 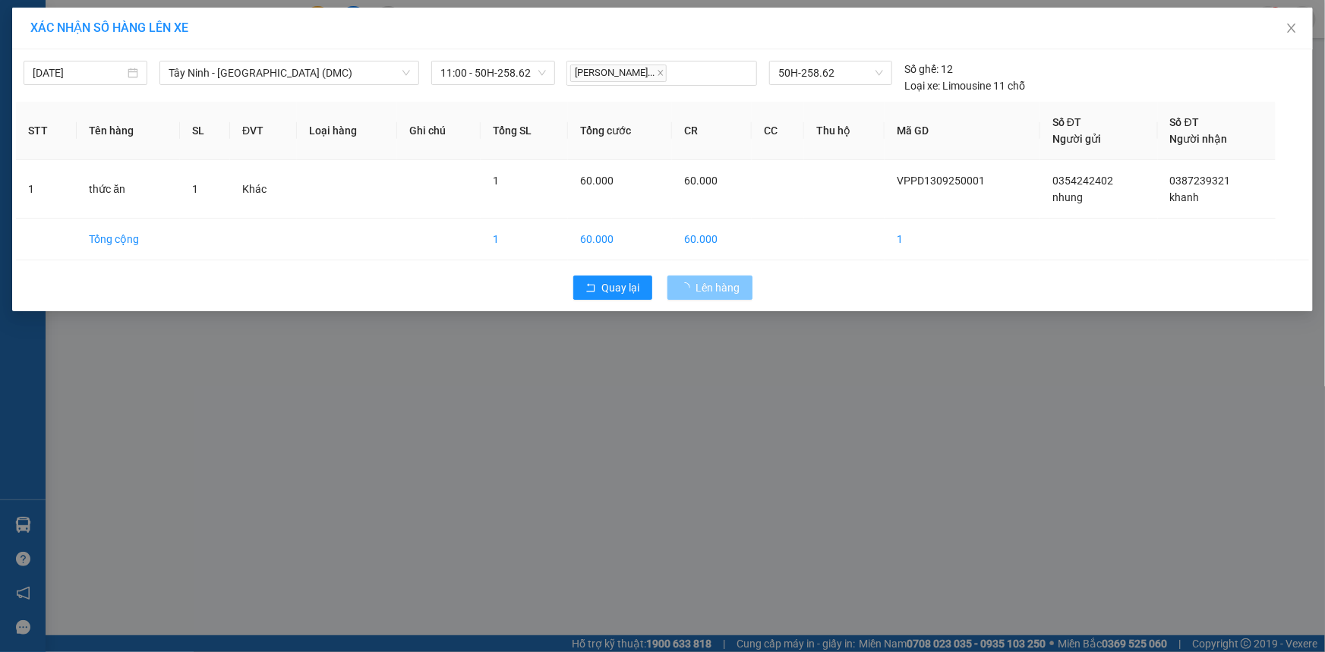 What do you see at coordinates (128, 131) in the screenshot?
I see `th: Tên hàng` at bounding box center [128, 131].